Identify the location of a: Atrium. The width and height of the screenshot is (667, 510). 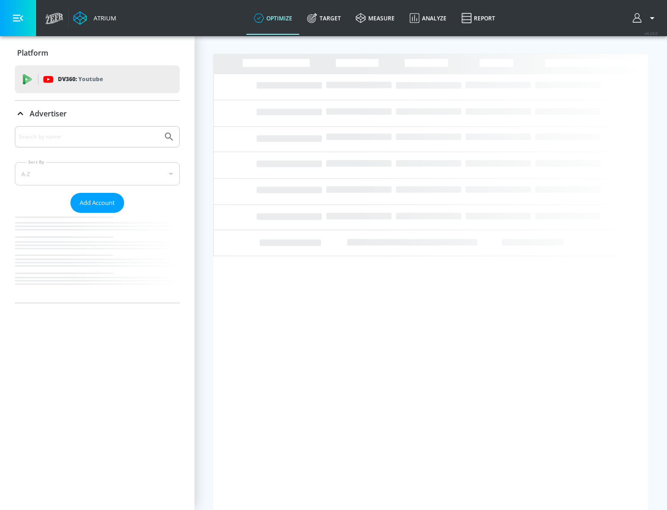
(94, 18).